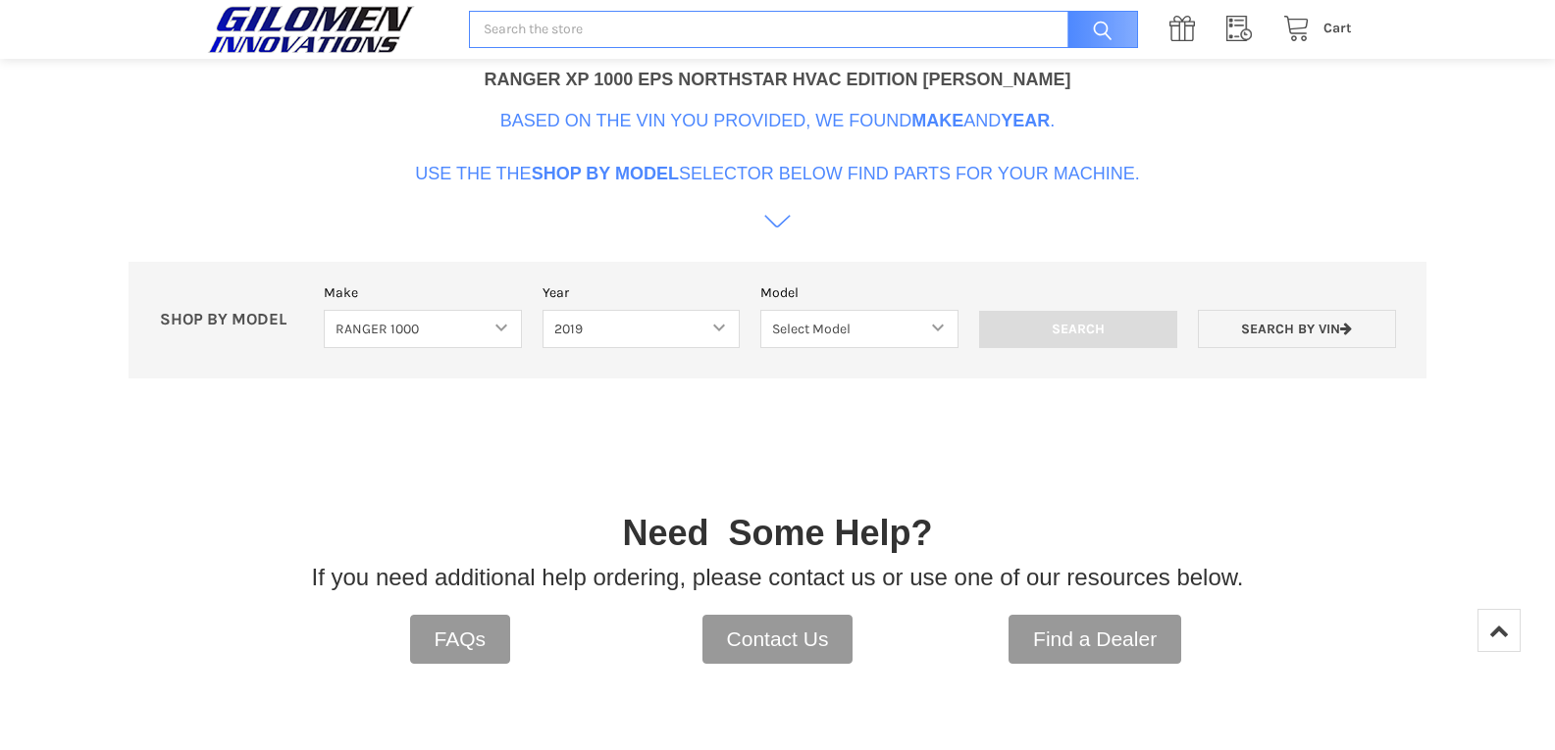 The width and height of the screenshot is (1555, 750). I want to click on p: If you need additional help ordering, please contact us or use one of our resources below., so click(778, 578).